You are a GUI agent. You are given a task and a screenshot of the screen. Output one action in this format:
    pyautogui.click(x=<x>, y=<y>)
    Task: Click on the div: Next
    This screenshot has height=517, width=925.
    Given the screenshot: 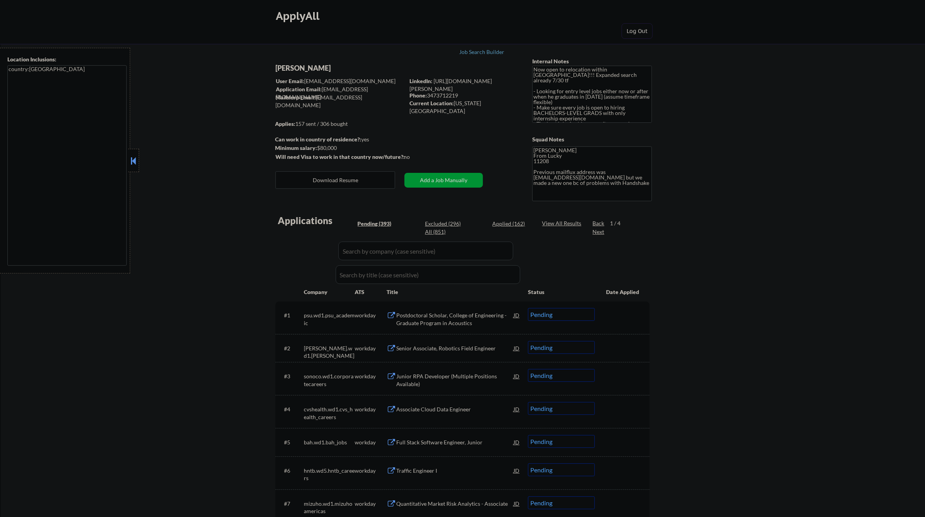 What is the action you would take?
    pyautogui.click(x=599, y=232)
    